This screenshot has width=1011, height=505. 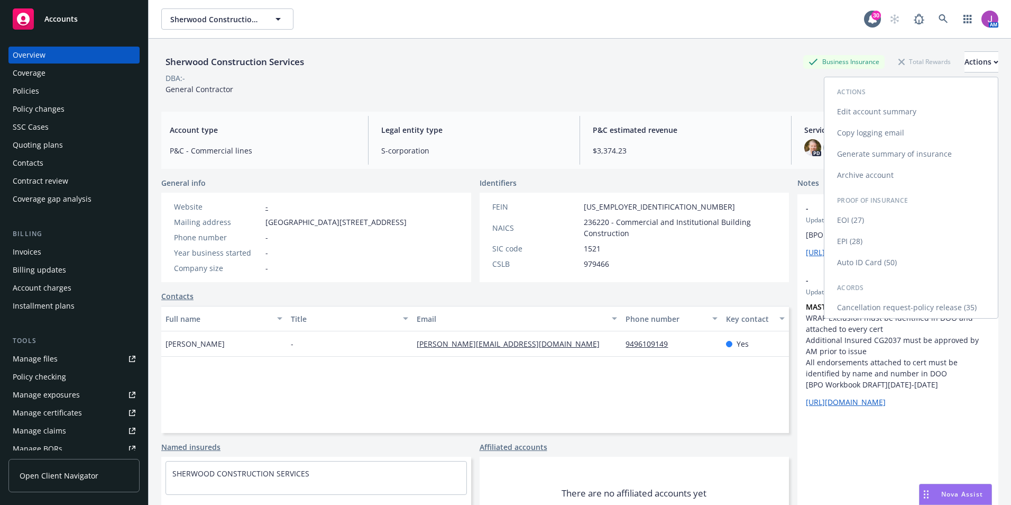 I want to click on button: Actions, so click(x=982, y=62).